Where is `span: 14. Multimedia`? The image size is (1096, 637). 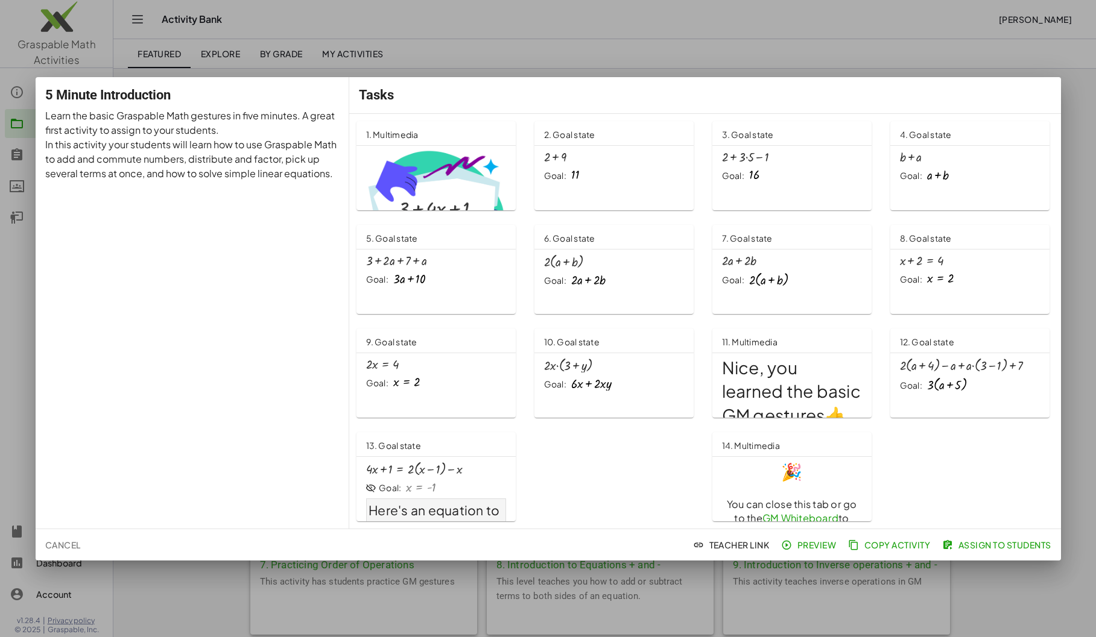
span: 14. Multimedia is located at coordinates (751, 446).